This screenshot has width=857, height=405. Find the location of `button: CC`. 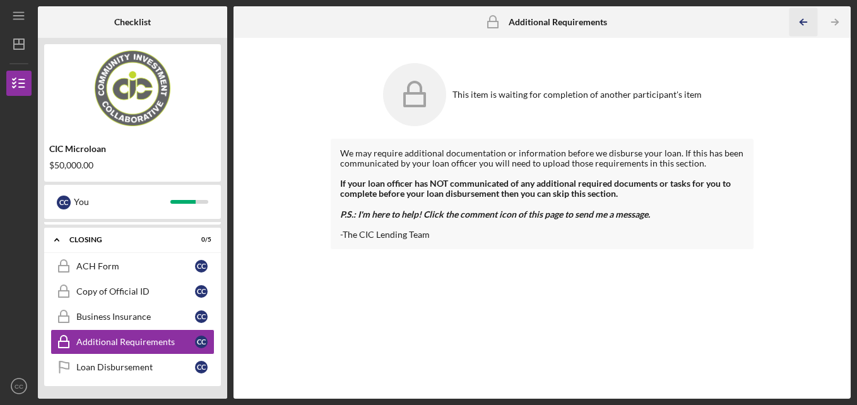

button: CC is located at coordinates (19, 386).